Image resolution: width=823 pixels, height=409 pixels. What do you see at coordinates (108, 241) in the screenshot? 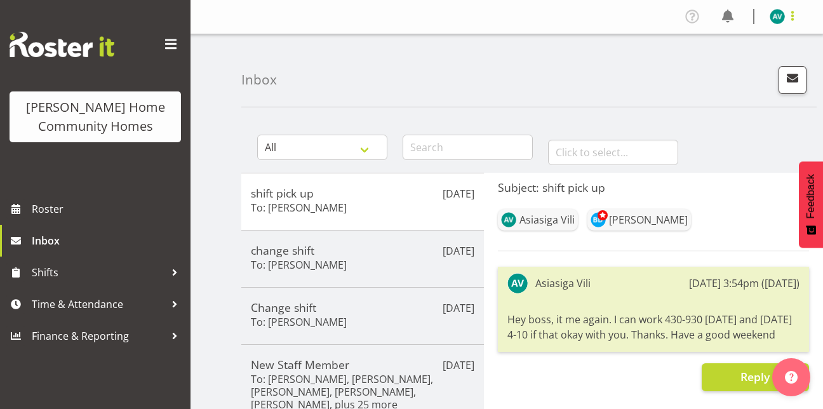
I see `span: Inbox` at bounding box center [108, 241].